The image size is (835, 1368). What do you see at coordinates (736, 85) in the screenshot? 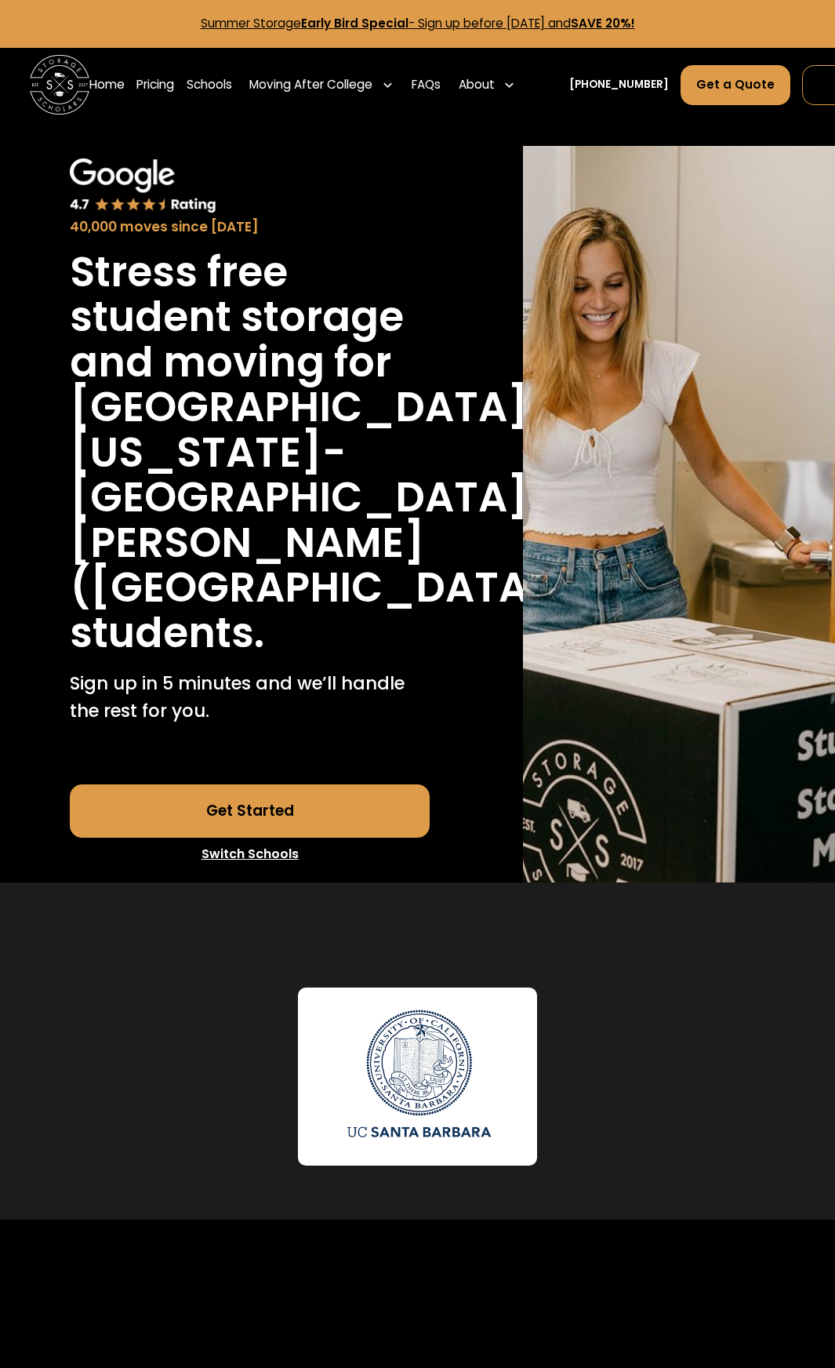
I see `a: Get a Quote` at bounding box center [736, 85].